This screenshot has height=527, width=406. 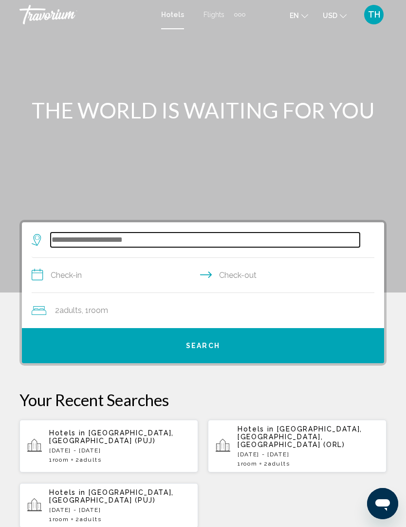 I want to click on button: Search, so click(x=203, y=346).